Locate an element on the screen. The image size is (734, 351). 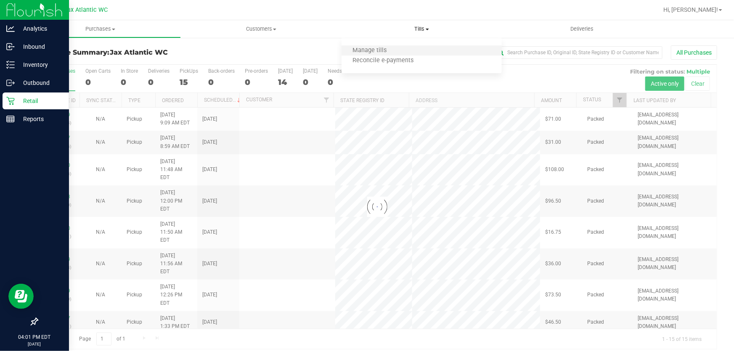
input: Search Purchase ID, Original ID, State Registry ID or Customer Name... is located at coordinates (578, 53).